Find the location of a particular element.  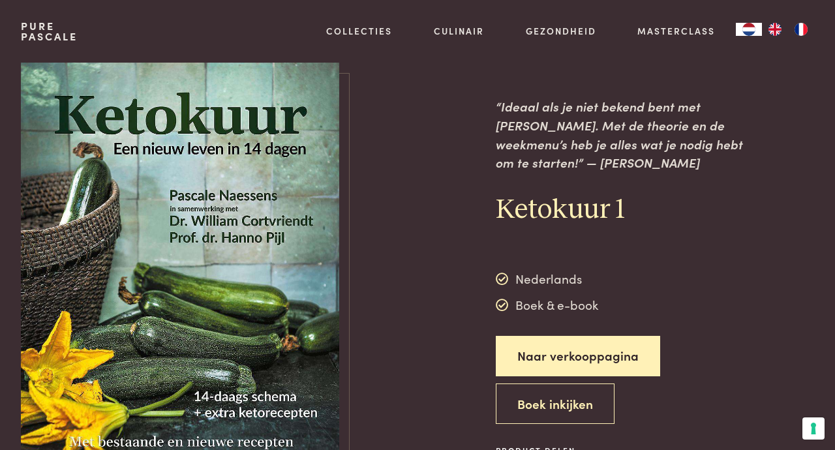

aside: Language selected: Nederlands is located at coordinates (775, 29).